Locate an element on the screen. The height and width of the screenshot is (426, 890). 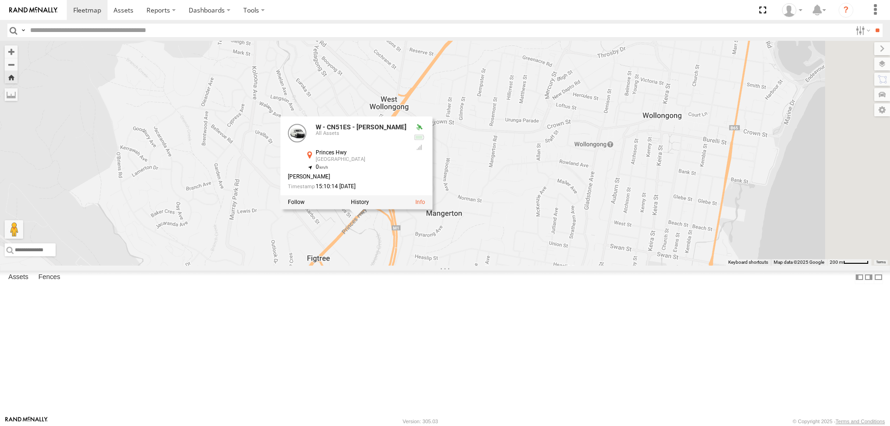
div: GSM Signal = 4 is located at coordinates (419, 147).